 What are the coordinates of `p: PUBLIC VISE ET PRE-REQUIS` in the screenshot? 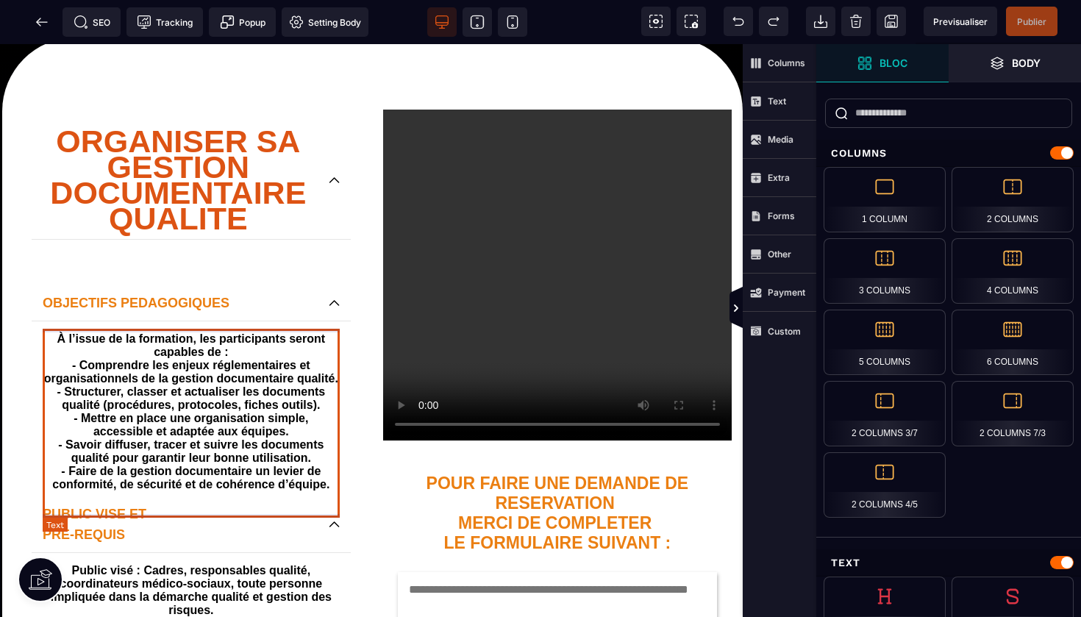 It's located at (178, 480).